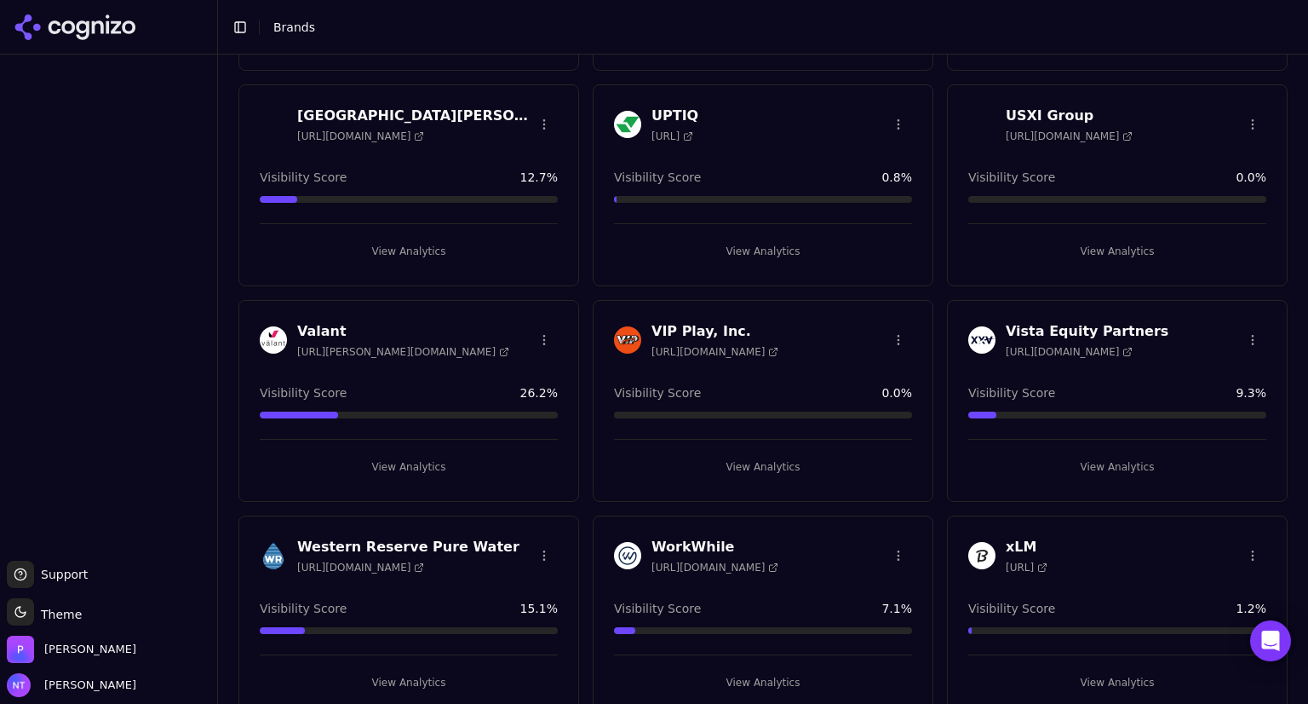 Image resolution: width=1308 pixels, height=704 pixels. What do you see at coordinates (20, 649) in the screenshot?
I see `img: Perrill` at bounding box center [20, 649].